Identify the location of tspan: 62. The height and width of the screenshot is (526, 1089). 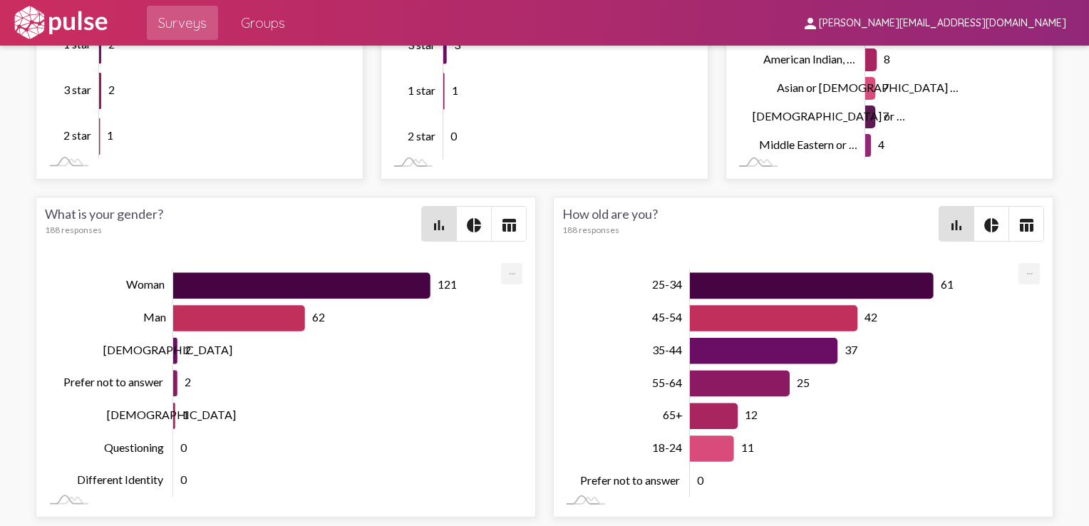
(318, 316).